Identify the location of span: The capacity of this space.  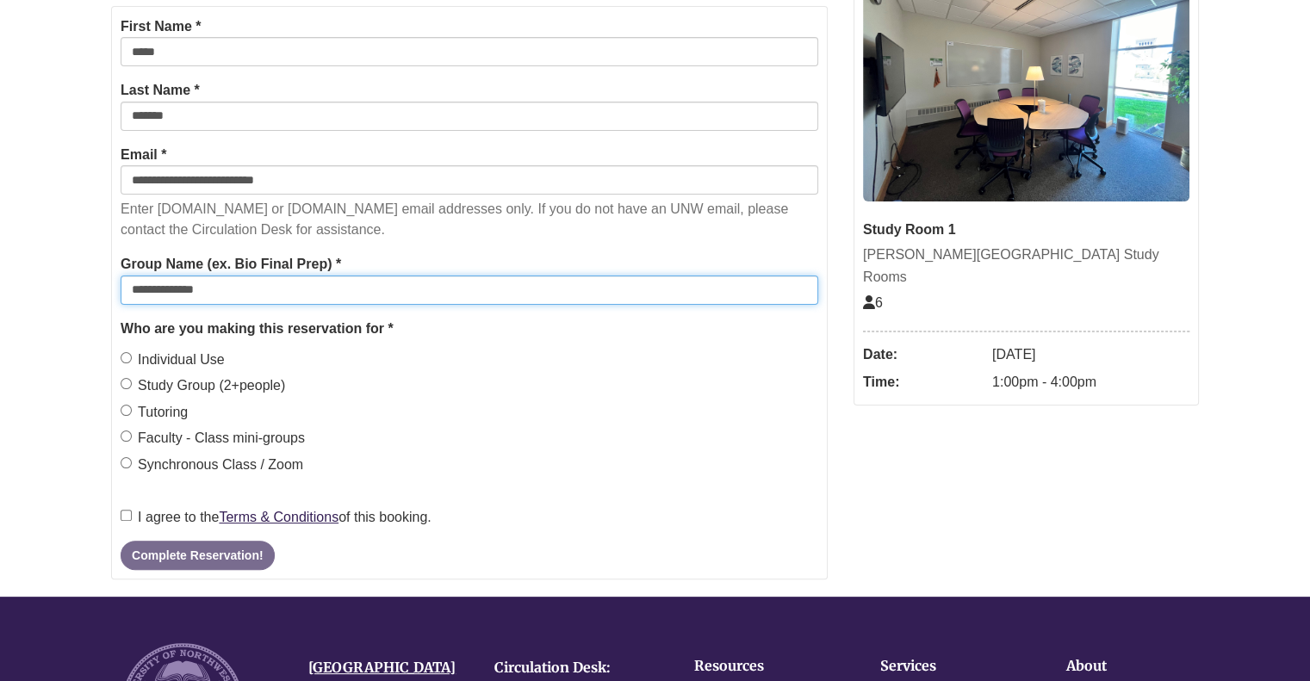
(873, 302).